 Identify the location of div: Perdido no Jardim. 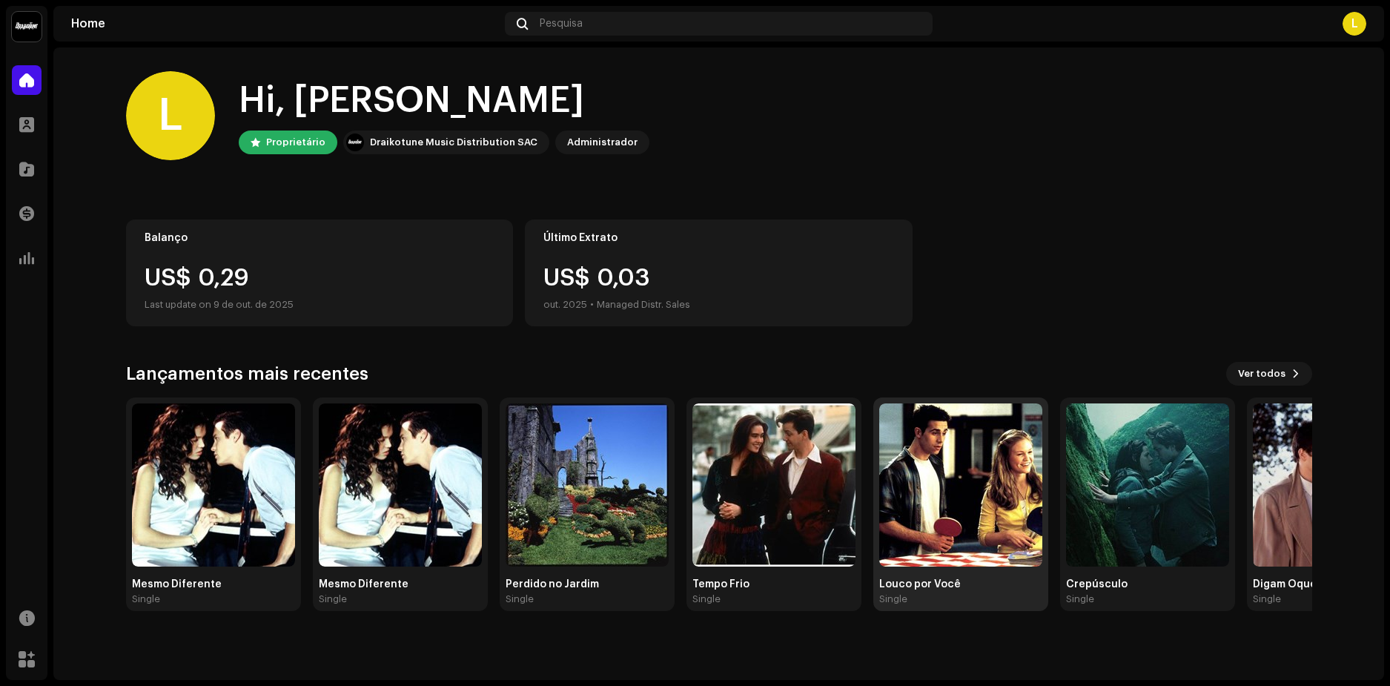
(587, 584).